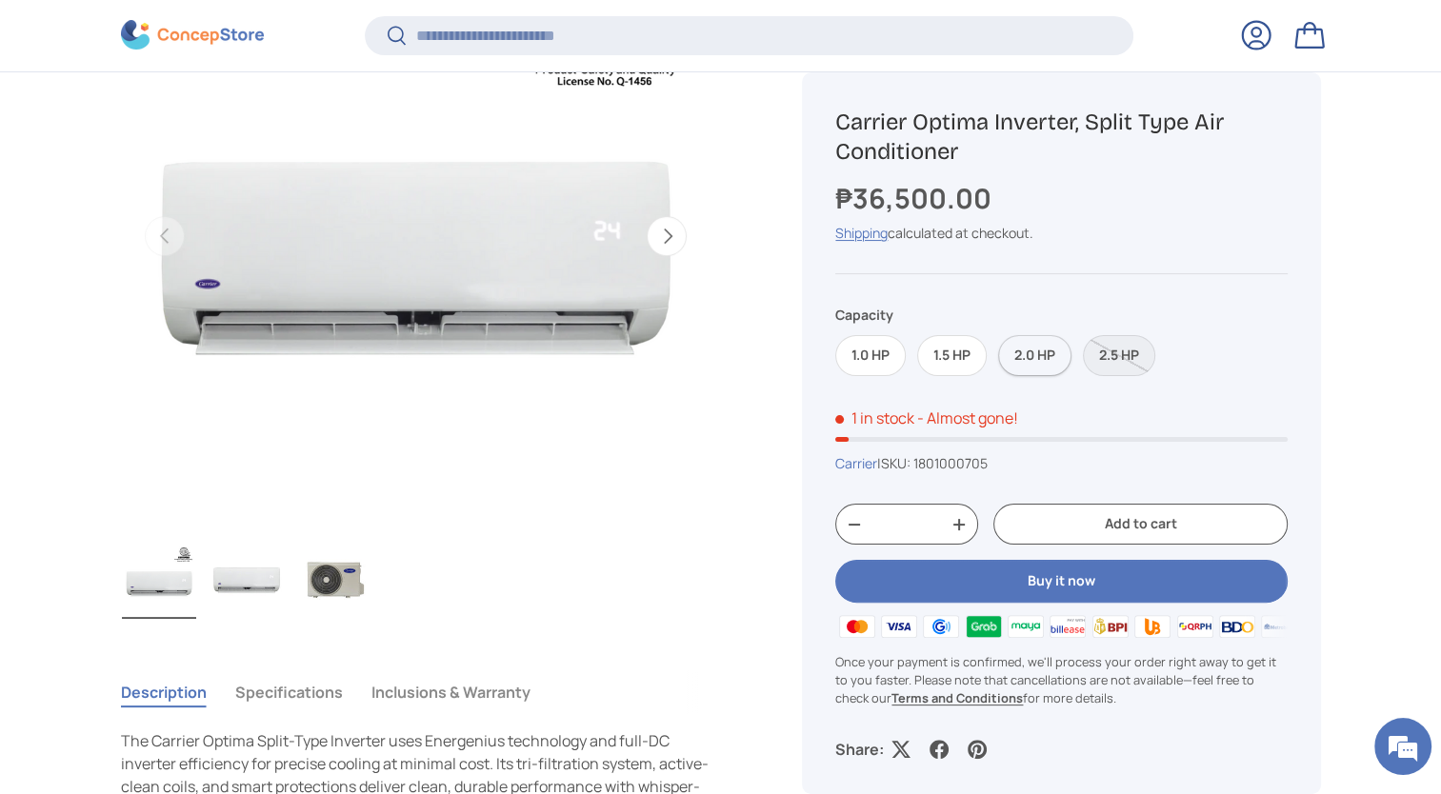 The width and height of the screenshot is (1441, 794). What do you see at coordinates (1061, 582) in the screenshot?
I see `button: Buy it now` at bounding box center [1061, 582].